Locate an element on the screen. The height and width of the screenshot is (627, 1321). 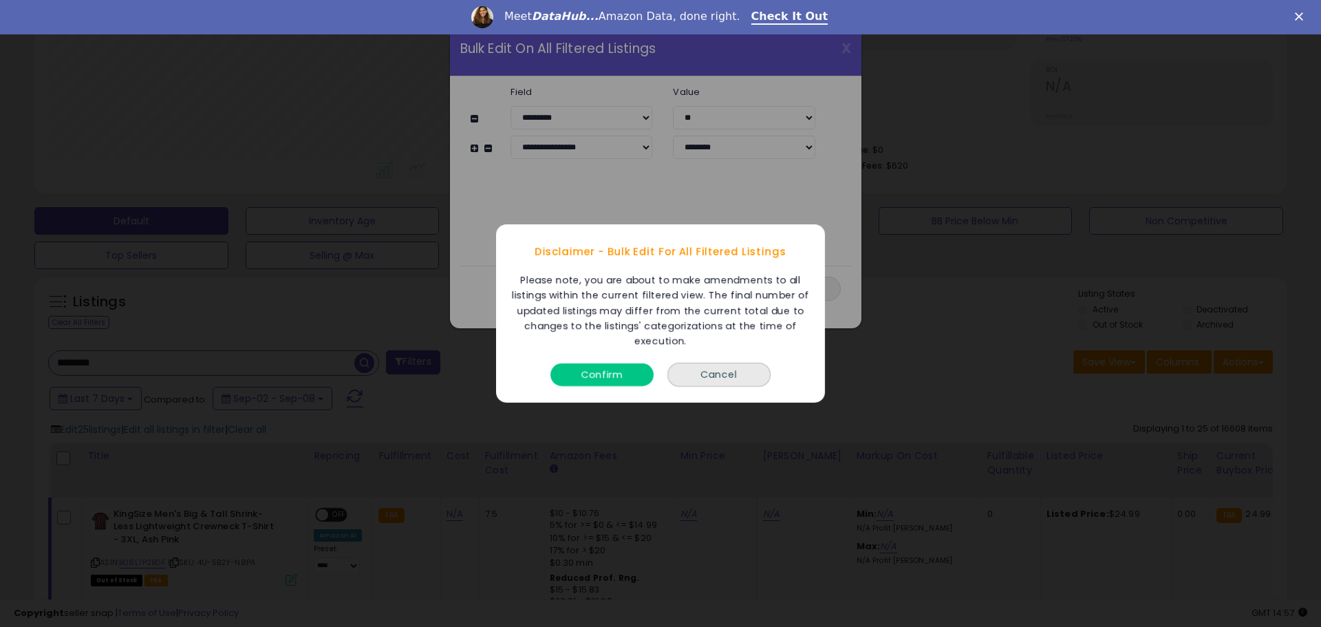
button: Cancel is located at coordinates (719, 374).